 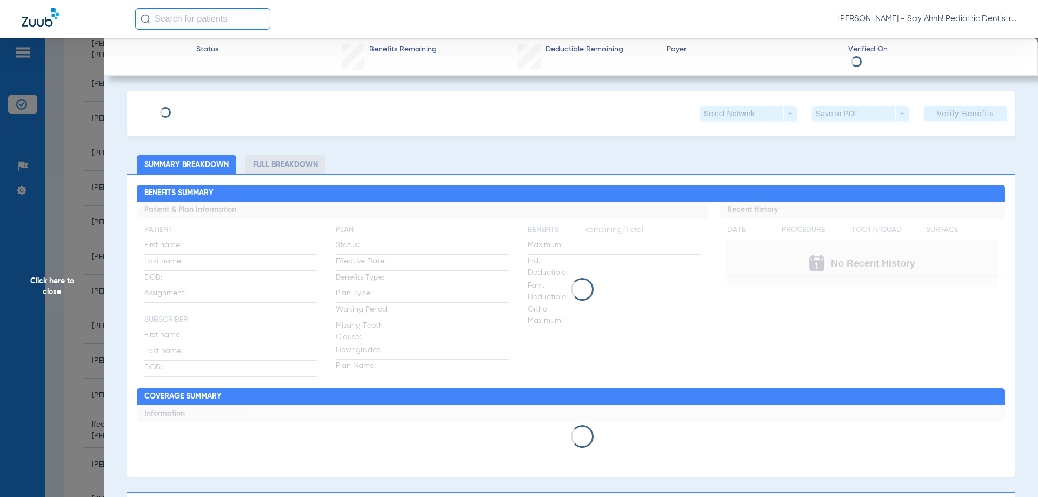 What do you see at coordinates (285, 164) in the screenshot?
I see `li: Full Breakdown` at bounding box center [285, 164].